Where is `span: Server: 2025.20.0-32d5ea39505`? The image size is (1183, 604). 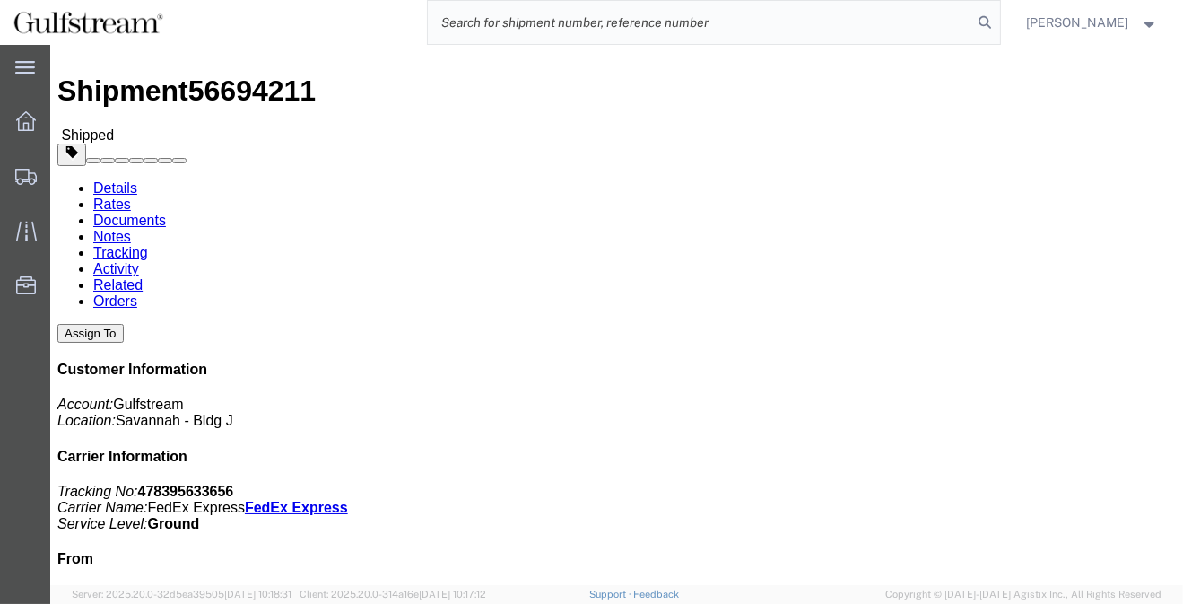
span: Server: 2025.20.0-32d5ea39505 is located at coordinates (181, 594).